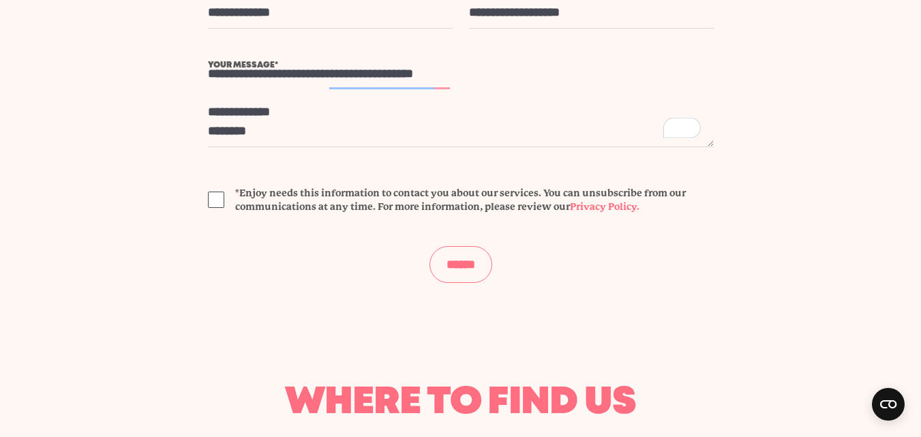 Image resolution: width=921 pixels, height=437 pixels. What do you see at coordinates (461, 108) in the screenshot?
I see `textarea: To enrich screen reader interactions, please activate Accessibility in Grammarly extension settings` at bounding box center [461, 108].